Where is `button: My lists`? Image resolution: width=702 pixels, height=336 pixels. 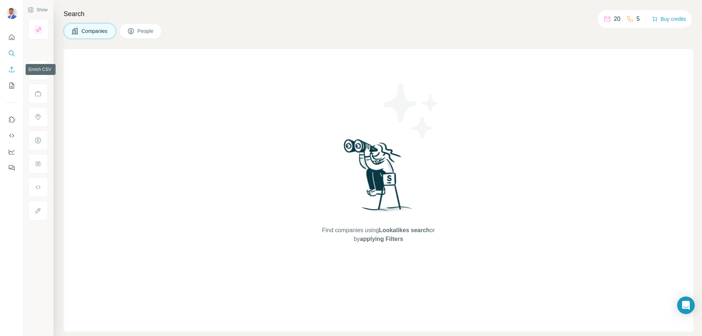
button: My lists is located at coordinates (12, 86).